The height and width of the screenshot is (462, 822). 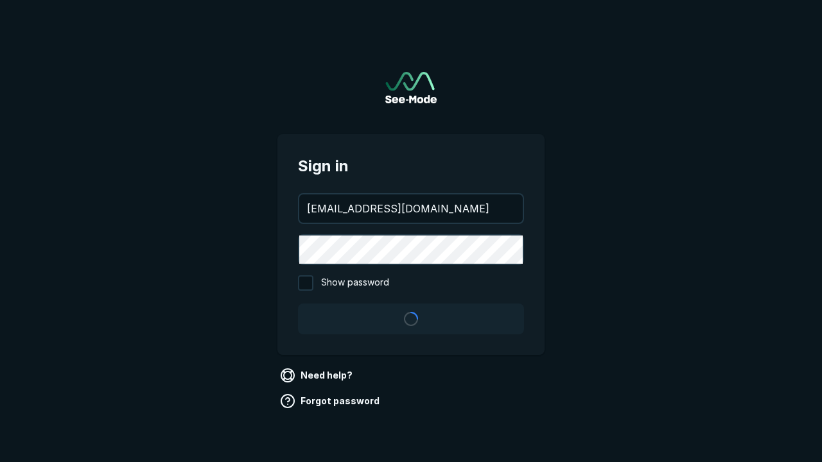 What do you see at coordinates (411, 166) in the screenshot?
I see `span: Sign in` at bounding box center [411, 166].